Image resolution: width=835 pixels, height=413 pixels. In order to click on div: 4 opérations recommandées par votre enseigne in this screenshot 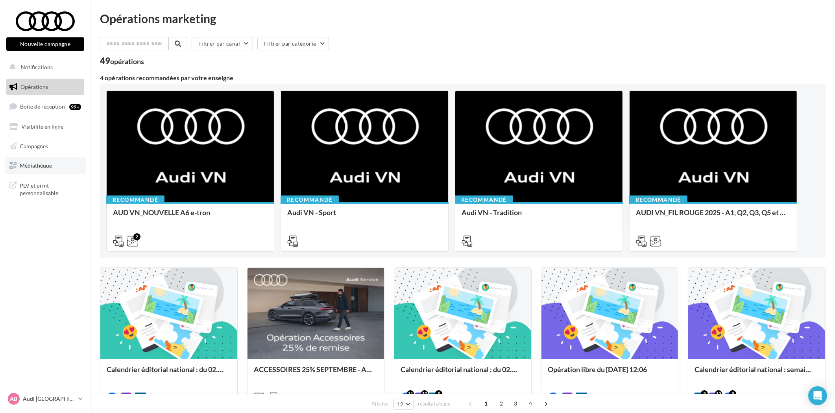, I will do `click(463, 78)`.